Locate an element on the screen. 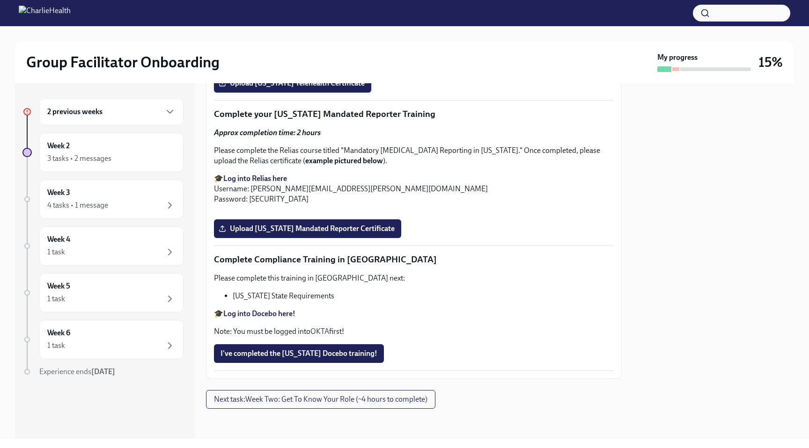 This screenshot has height=448, width=809. span: Next task : Week Two: Get To Know Your Role (~4 hours to complete) is located at coordinates (321, 400).